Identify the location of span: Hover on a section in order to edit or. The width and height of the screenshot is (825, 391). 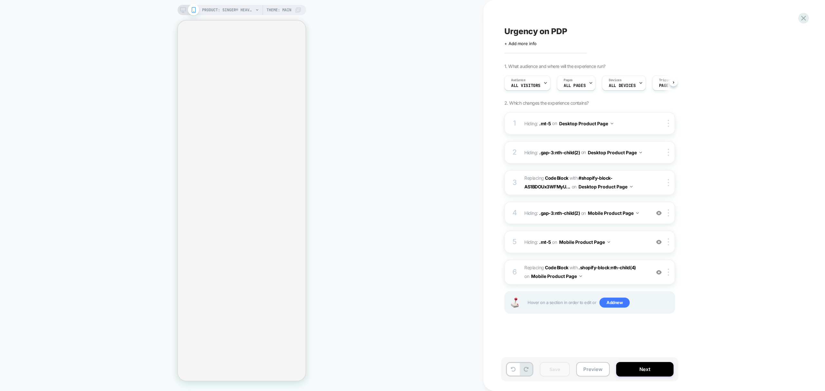
(600, 303).